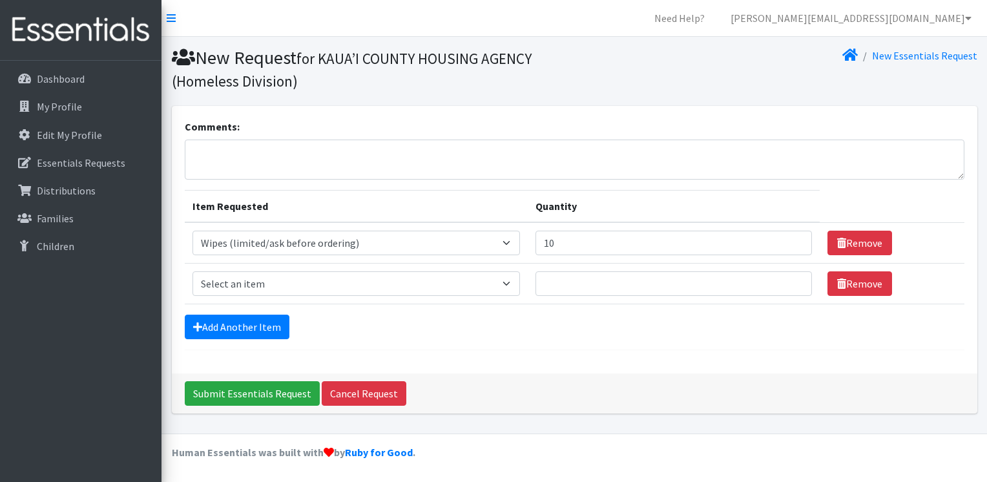 The image size is (987, 482). Describe the element at coordinates (81, 246) in the screenshot. I see `a: Children` at that location.